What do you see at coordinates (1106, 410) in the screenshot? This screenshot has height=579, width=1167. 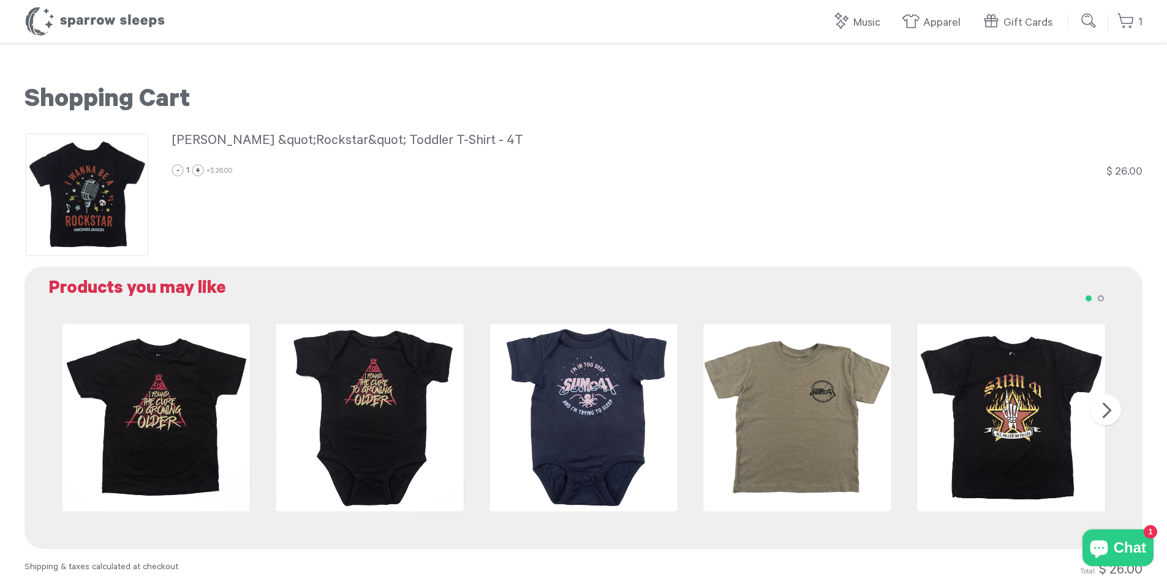 I see `button: Next` at bounding box center [1106, 410].